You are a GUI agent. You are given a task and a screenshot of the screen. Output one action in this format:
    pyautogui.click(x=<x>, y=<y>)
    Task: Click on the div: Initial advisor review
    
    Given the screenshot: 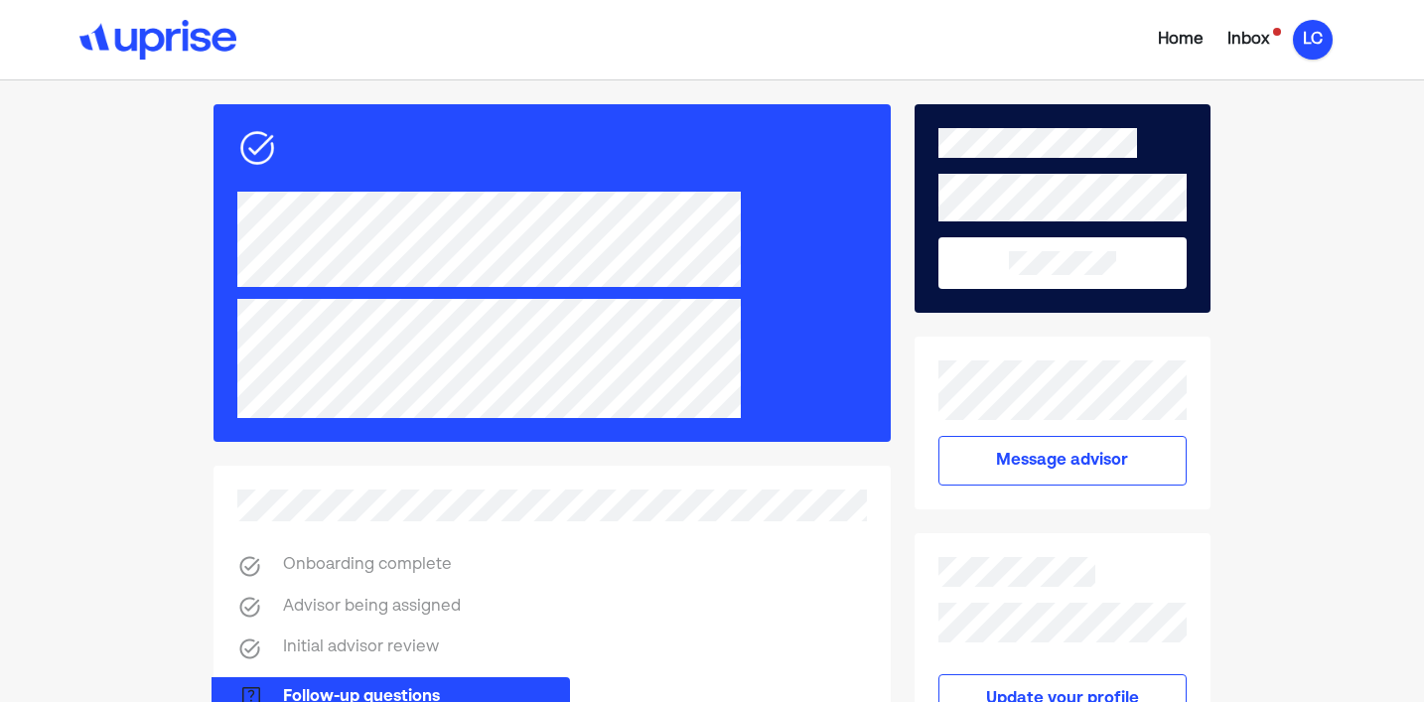 What is the action you would take?
    pyautogui.click(x=361, y=649)
    